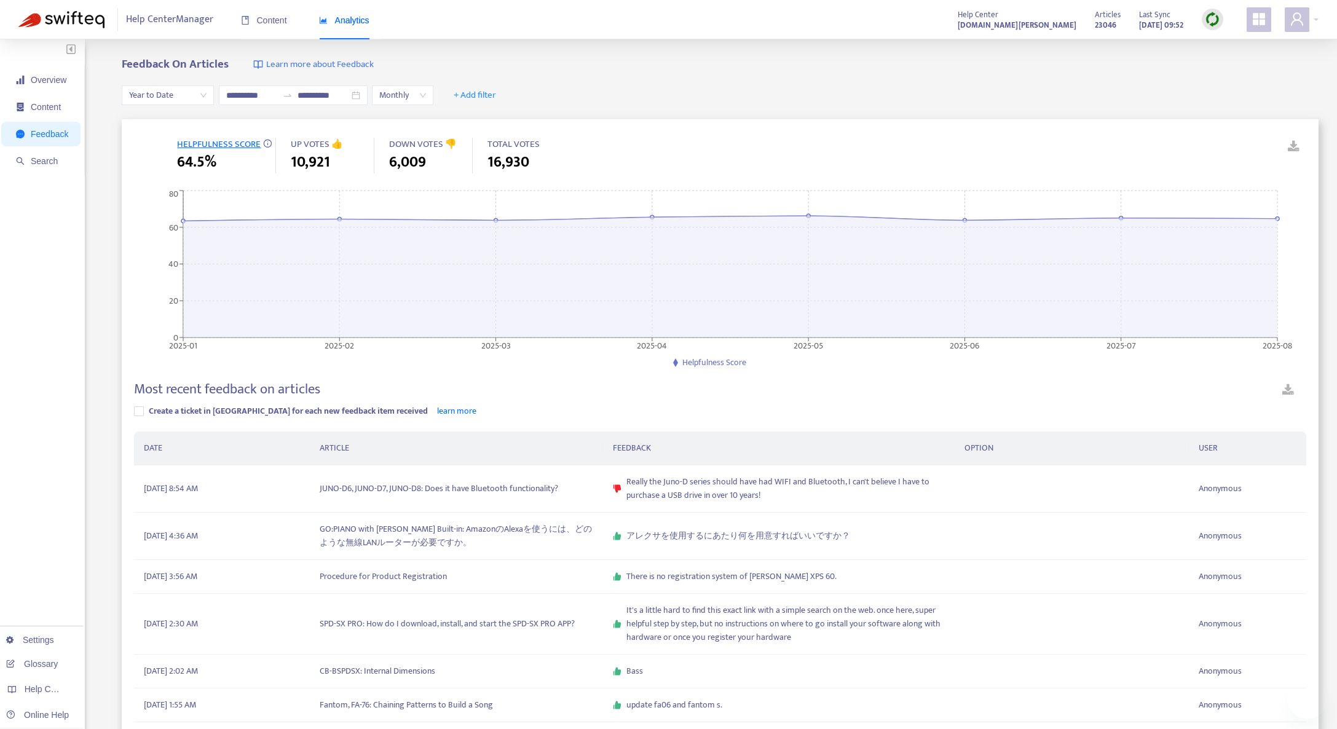 The height and width of the screenshot is (729, 1337). Describe the element at coordinates (1212, 19) in the screenshot. I see `img: sync.dc5367851b00ba804db3.png` at that location.